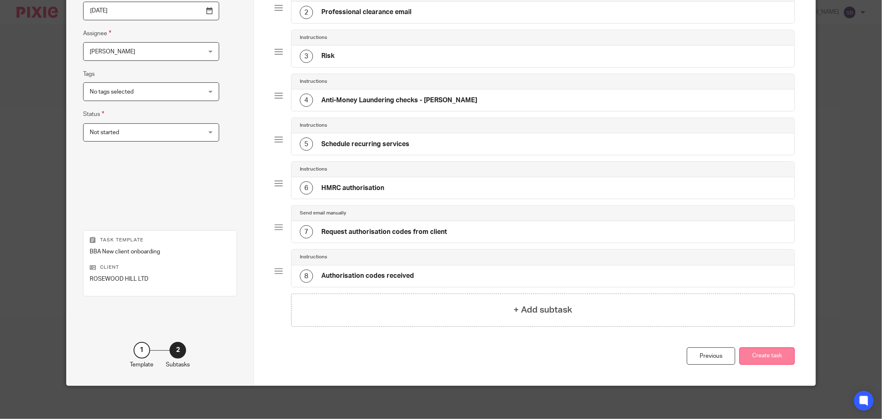 Image resolution: width=882 pixels, height=419 pixels. What do you see at coordinates (178, 364) in the screenshot?
I see `p: Subtasks` at bounding box center [178, 364].